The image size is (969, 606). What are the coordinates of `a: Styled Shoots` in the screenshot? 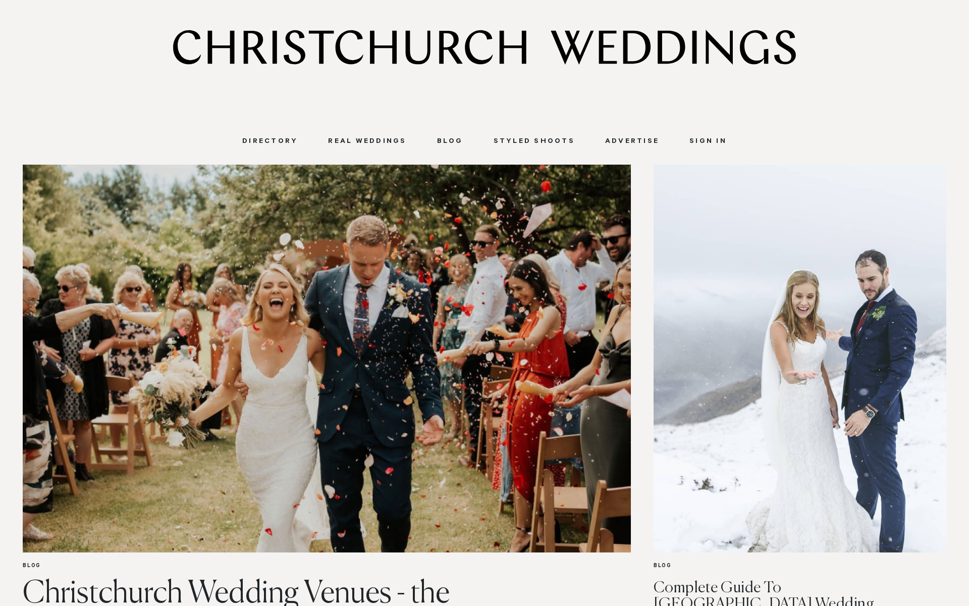 It's located at (534, 142).